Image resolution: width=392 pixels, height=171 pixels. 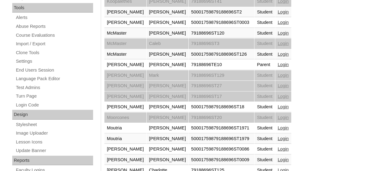 What do you see at coordinates (222, 23) in the screenshot?
I see `td: 50001759879188696ST0003` at bounding box center [222, 23].